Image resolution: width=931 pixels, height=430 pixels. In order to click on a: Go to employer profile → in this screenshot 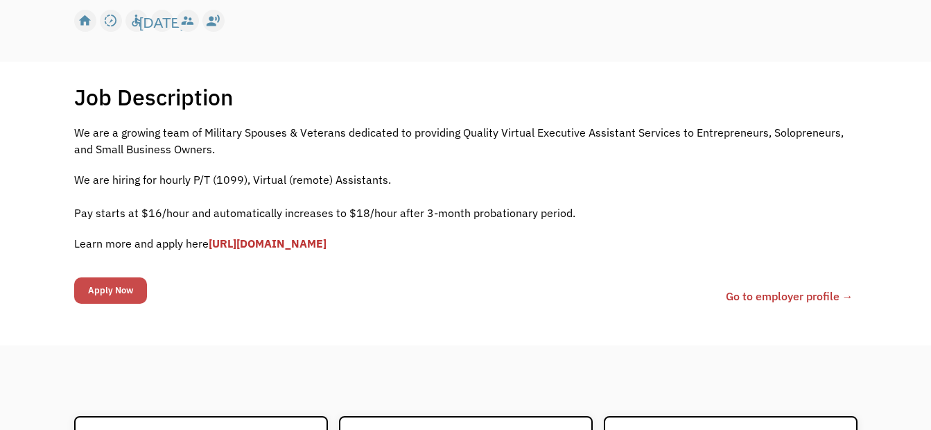, I will do `click(789, 296)`.